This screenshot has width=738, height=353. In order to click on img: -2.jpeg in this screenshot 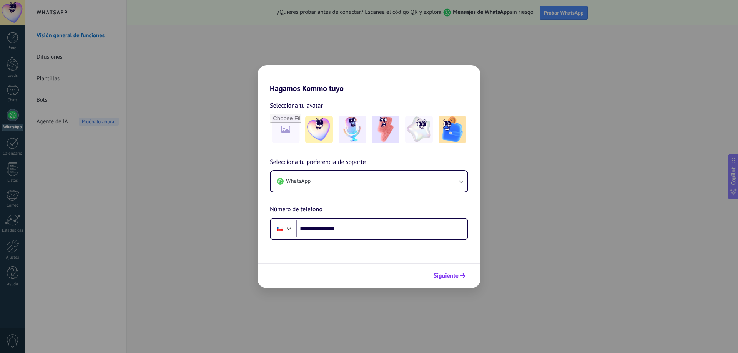, I will do `click(352, 130)`.